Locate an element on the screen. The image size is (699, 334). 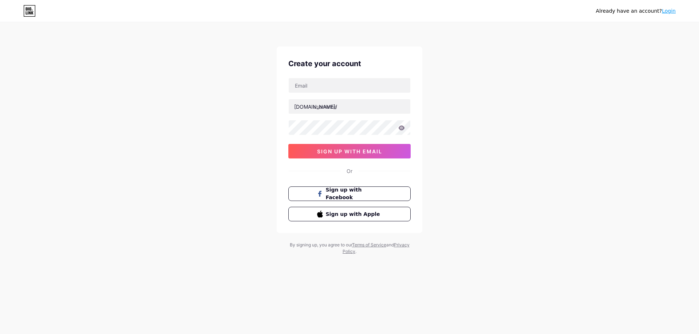
span: Sign up with Apple is located at coordinates (354, 214).